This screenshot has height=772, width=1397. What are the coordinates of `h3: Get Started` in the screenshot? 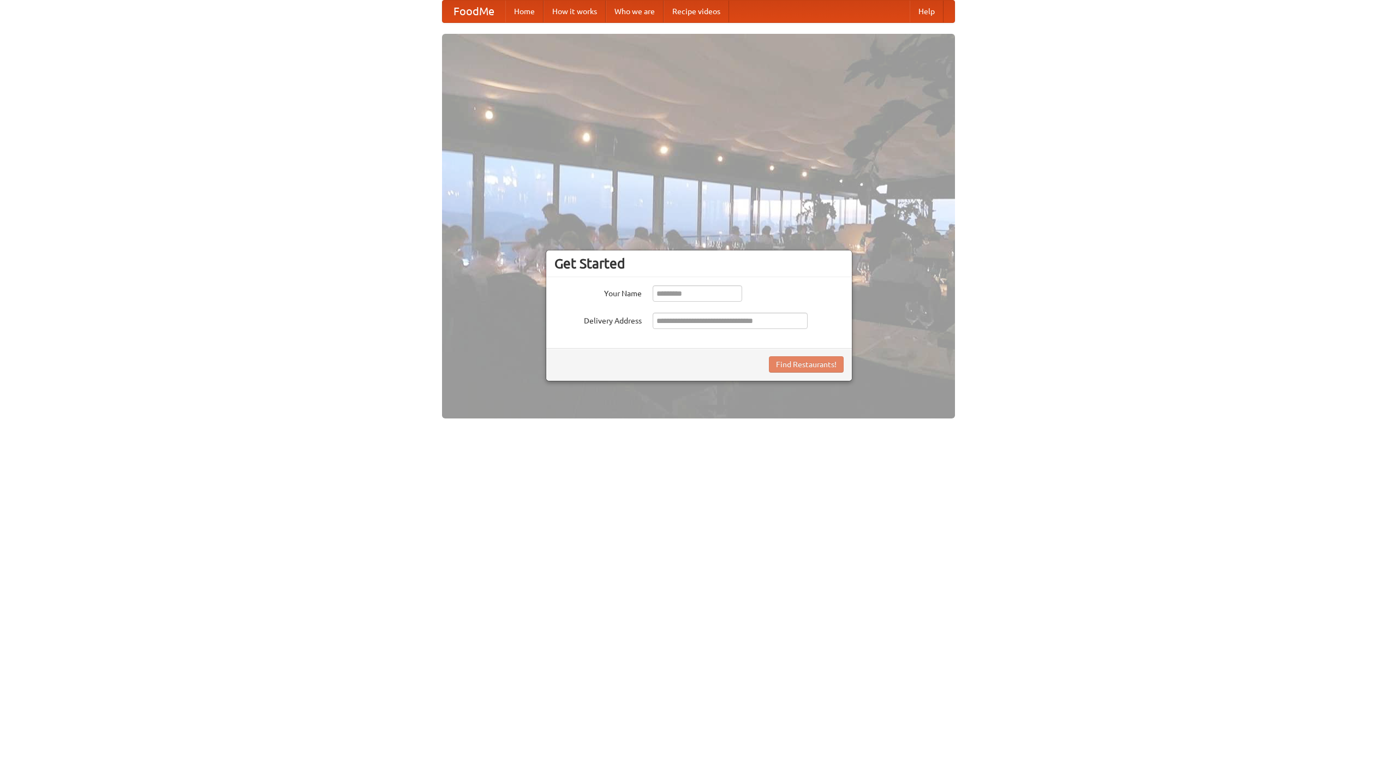 It's located at (699, 264).